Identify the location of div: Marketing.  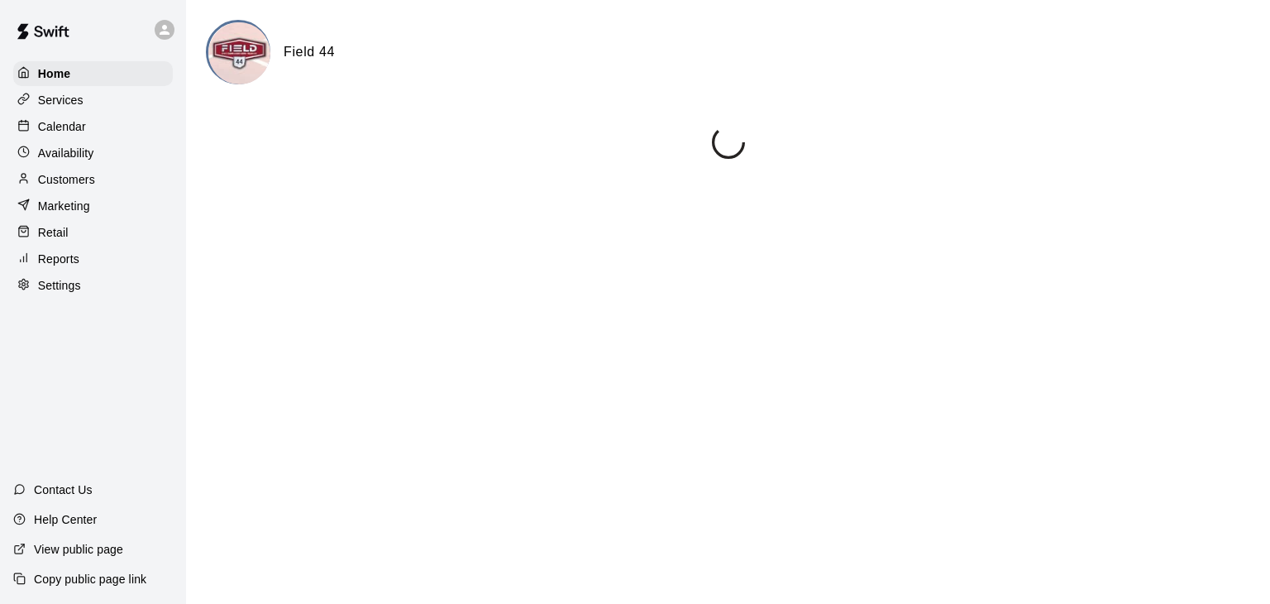
(93, 206).